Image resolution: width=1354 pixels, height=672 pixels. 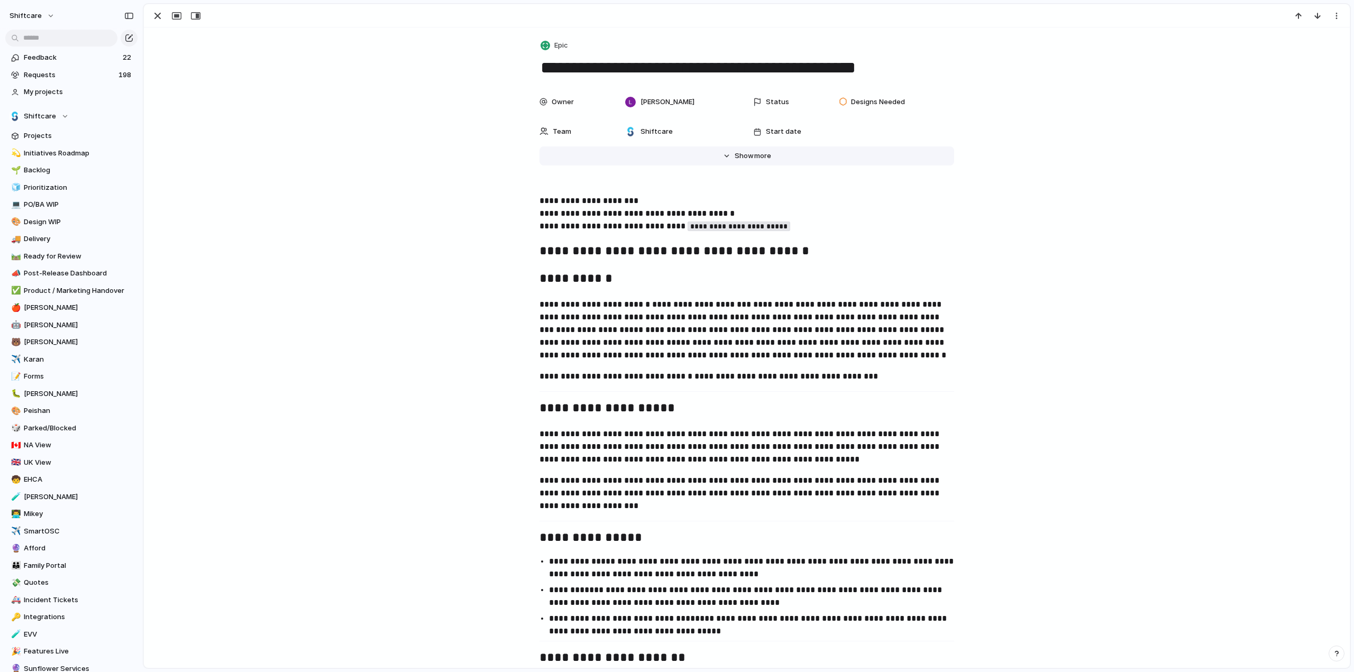 I want to click on a: 🚑Incident Tickets, so click(x=71, y=600).